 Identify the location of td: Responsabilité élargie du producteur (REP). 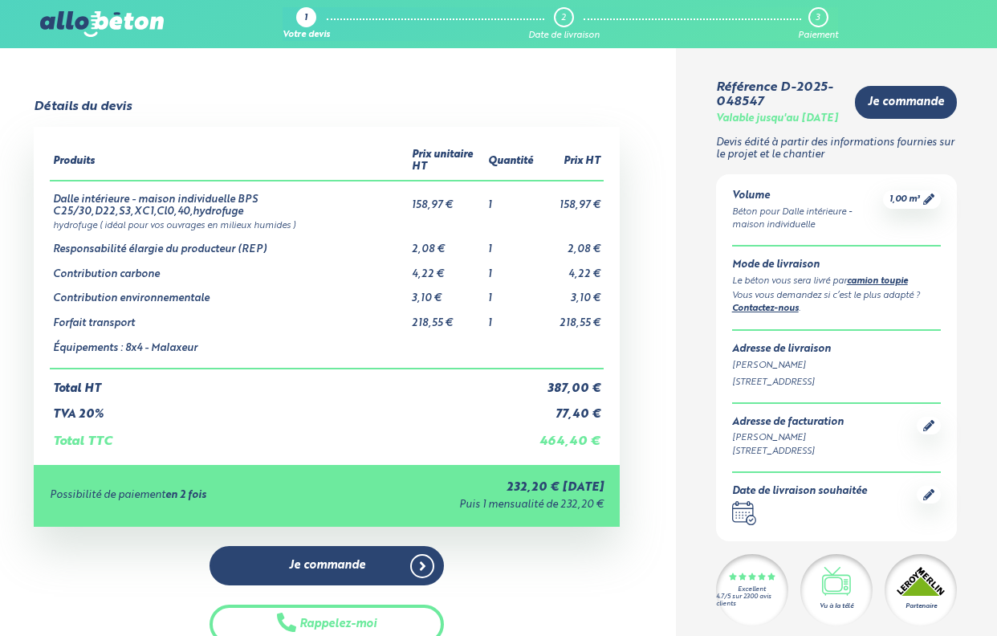
(229, 243).